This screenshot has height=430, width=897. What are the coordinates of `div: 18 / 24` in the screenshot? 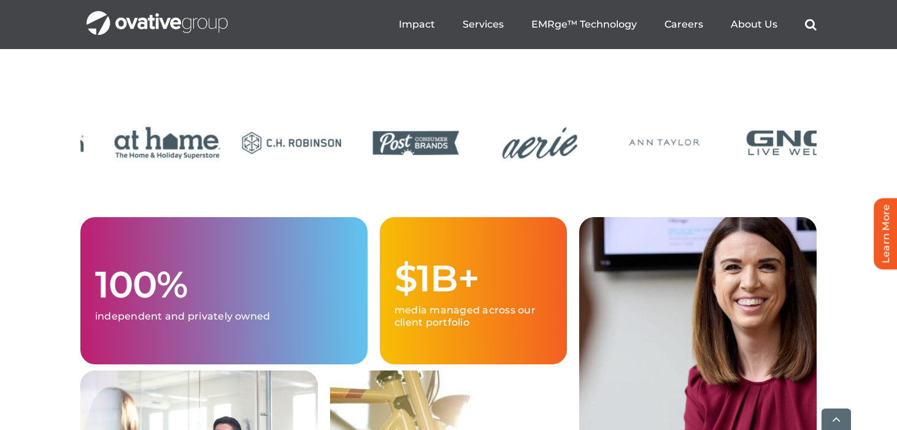 It's located at (539, 144).